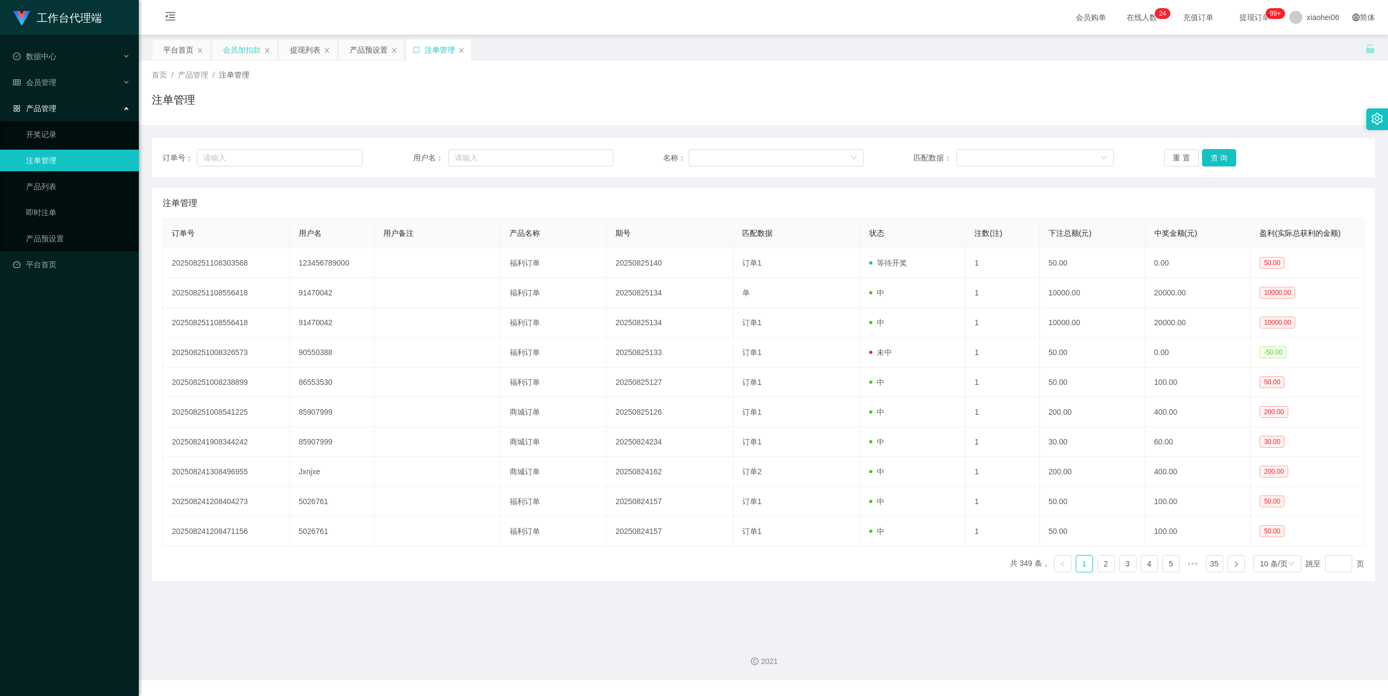  Describe the element at coordinates (227, 412) in the screenshot. I see `td: 202508251008541225` at that location.